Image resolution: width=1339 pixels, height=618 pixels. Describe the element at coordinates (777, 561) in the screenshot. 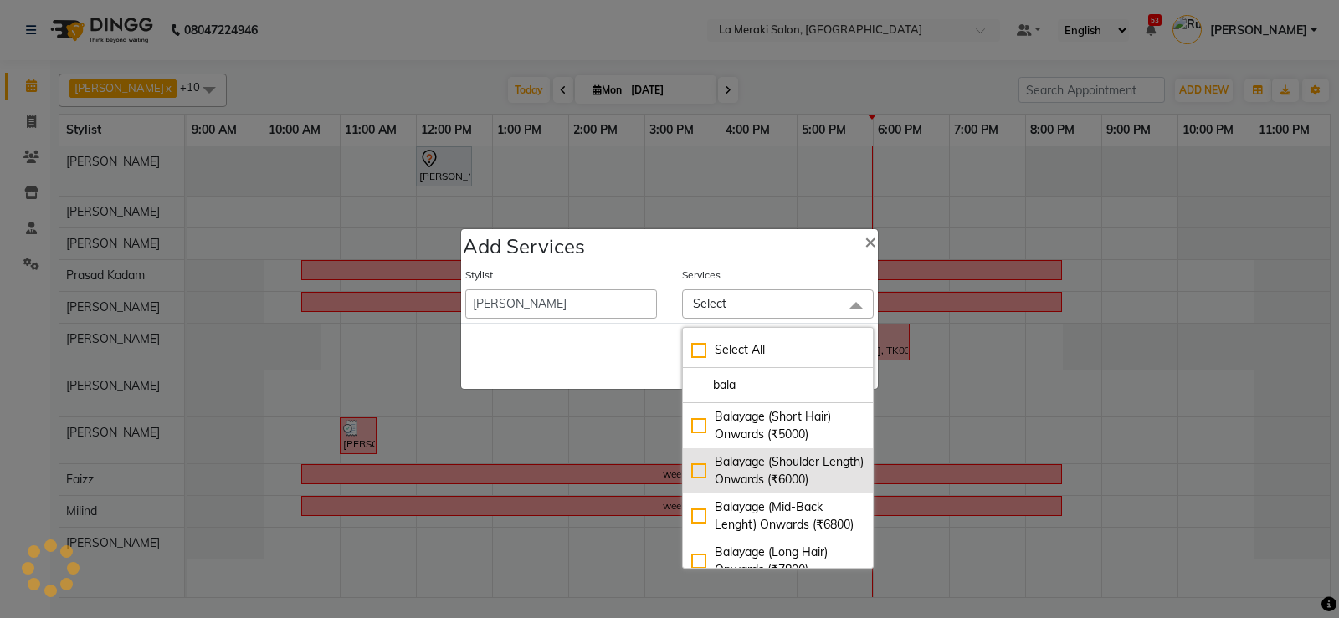

I see `div: Balayage (Long Hair) Onwards (₹7800)` at that location.